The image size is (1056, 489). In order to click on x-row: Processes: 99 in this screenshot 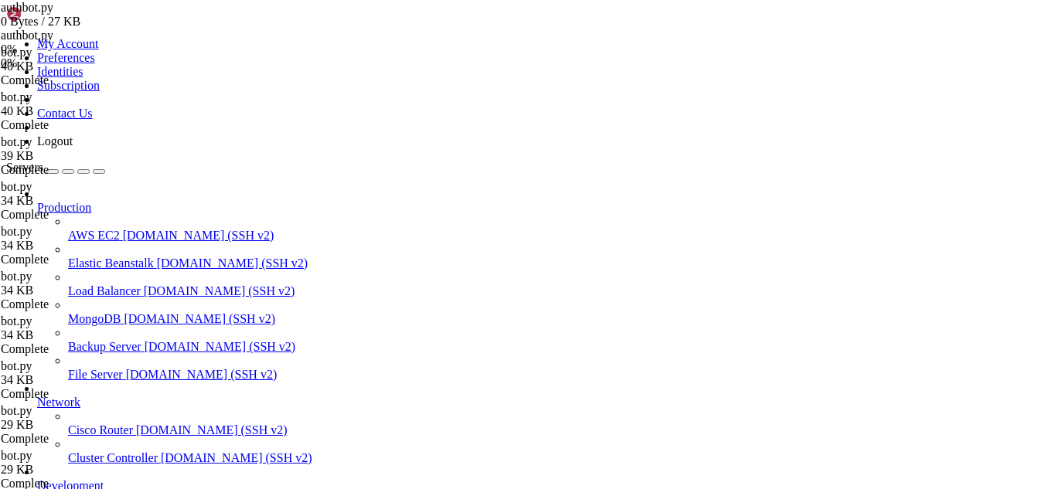, I will do `click(430, 55)`.